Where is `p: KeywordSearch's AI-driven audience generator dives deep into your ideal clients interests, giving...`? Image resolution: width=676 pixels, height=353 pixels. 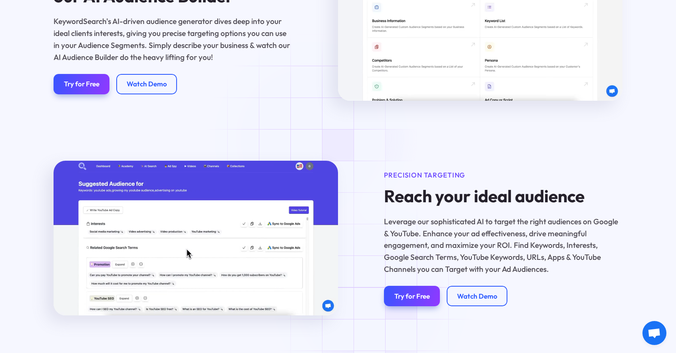 p: KeywordSearch's AI-driven audience generator dives deep into your ideal clients interests, giving... is located at coordinates (173, 40).